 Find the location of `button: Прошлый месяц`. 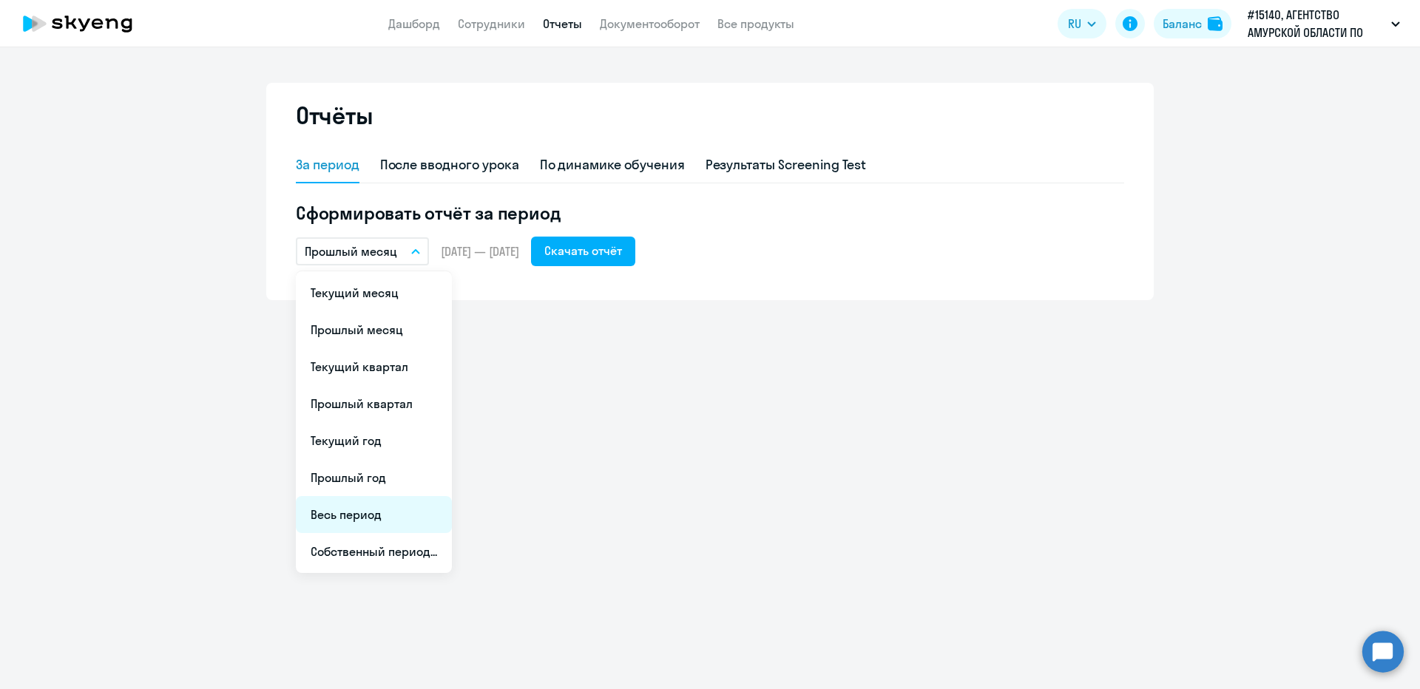

button: Прошлый месяц is located at coordinates (362, 251).